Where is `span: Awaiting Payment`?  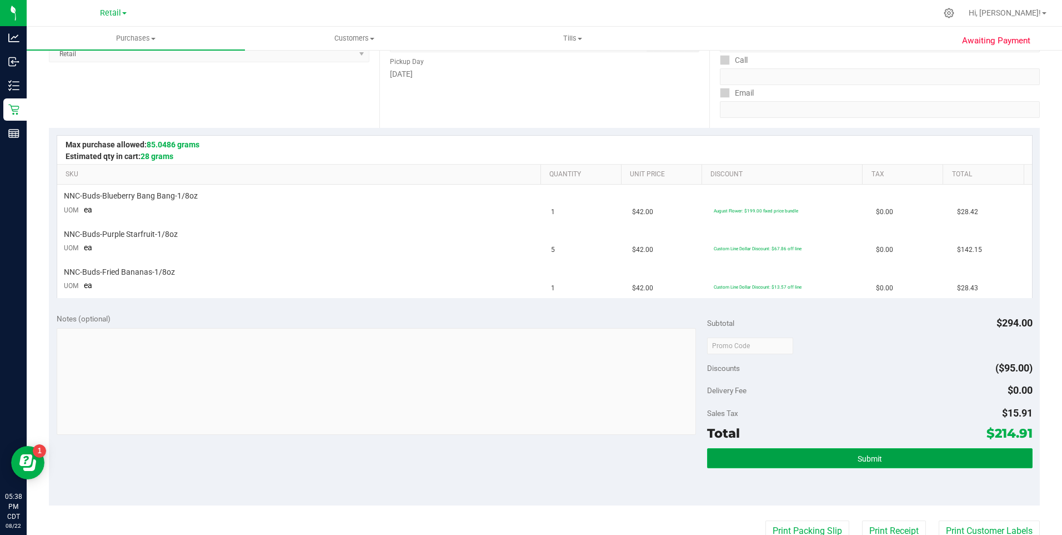 span: Awaiting Payment is located at coordinates (996, 41).